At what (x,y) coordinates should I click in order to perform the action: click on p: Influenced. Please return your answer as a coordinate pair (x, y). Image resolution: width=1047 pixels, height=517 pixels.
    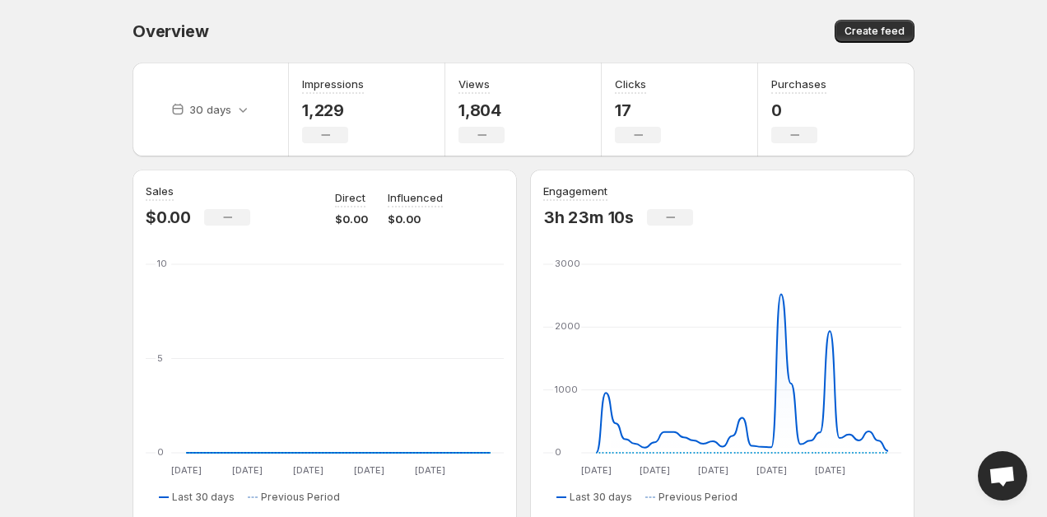
    Looking at the image, I should click on (415, 198).